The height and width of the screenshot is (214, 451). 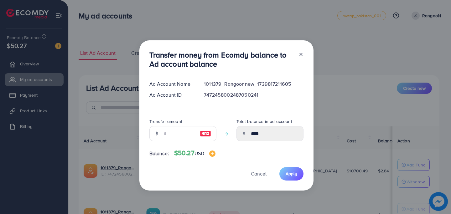 What do you see at coordinates (195, 153) in the screenshot?
I see `h4: $50.27` at bounding box center [195, 153].